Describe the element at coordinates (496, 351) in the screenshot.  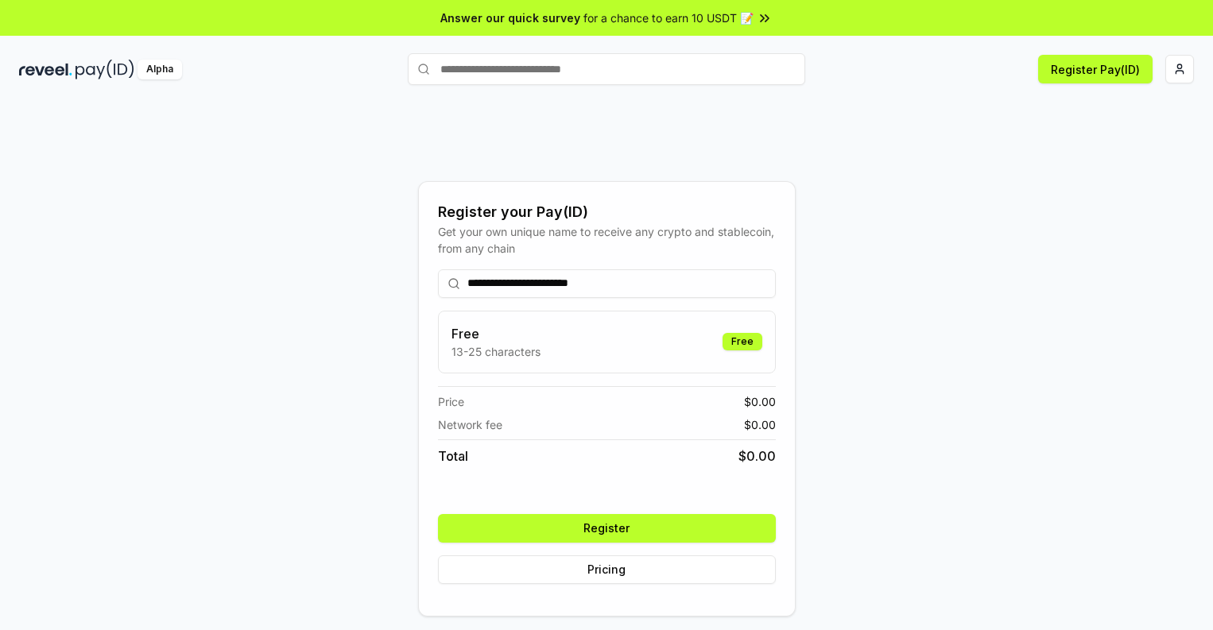
I see `p: 13-25 characters` at that location.